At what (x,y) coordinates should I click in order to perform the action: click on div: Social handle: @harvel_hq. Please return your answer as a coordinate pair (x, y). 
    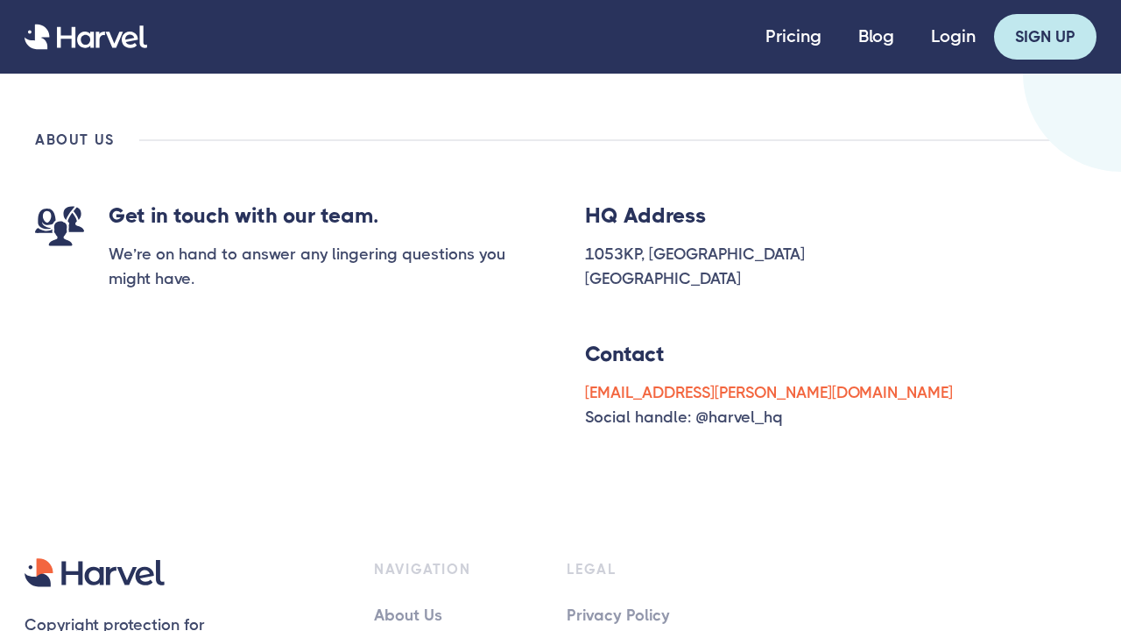
    Looking at the image, I should click on (836, 417).